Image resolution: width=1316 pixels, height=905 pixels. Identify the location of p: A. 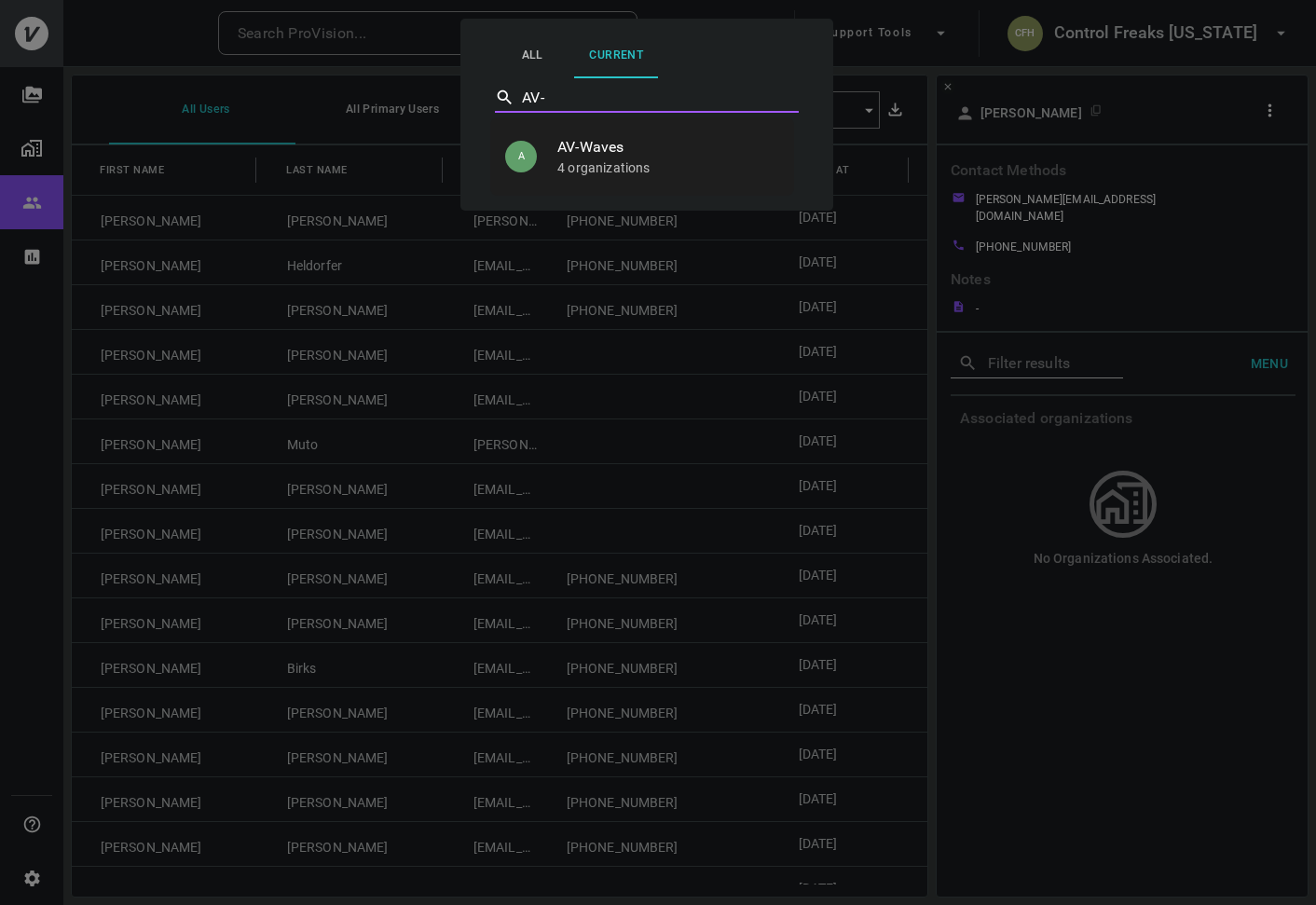
(521, 156).